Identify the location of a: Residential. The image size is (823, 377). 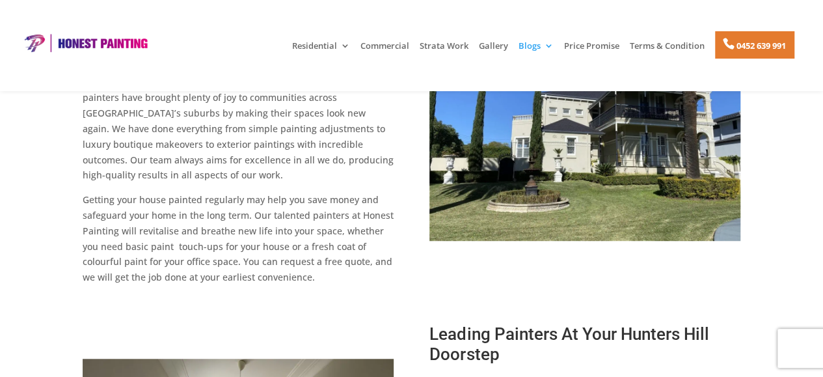
(321, 52).